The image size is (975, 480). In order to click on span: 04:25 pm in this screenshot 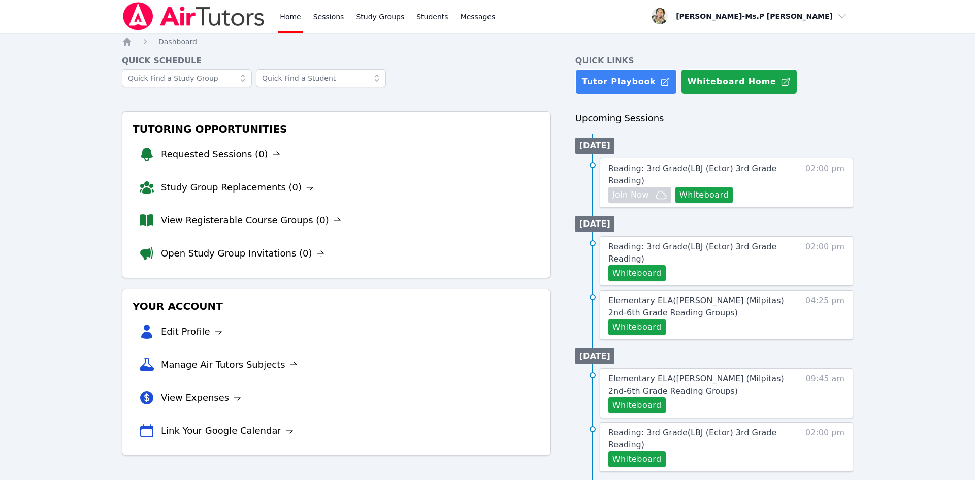, I will do `click(824, 315)`.